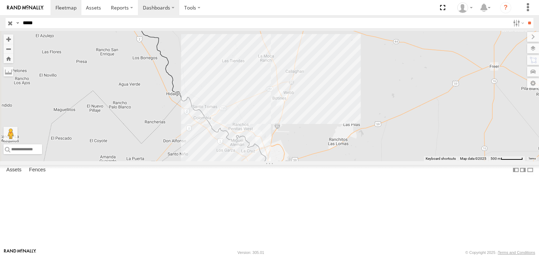 The width and height of the screenshot is (539, 256). Describe the element at coordinates (533, 83) in the screenshot. I see `label: Map Settings` at that location.